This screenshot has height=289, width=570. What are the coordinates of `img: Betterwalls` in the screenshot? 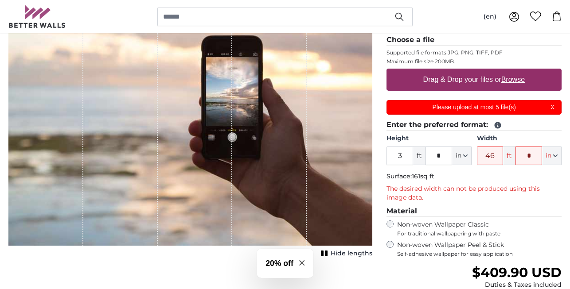 It's located at (37, 16).